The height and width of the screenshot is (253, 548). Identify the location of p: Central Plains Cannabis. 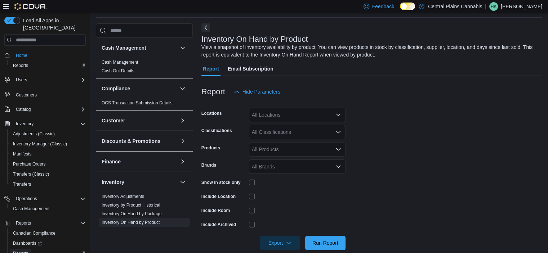
(455, 6).